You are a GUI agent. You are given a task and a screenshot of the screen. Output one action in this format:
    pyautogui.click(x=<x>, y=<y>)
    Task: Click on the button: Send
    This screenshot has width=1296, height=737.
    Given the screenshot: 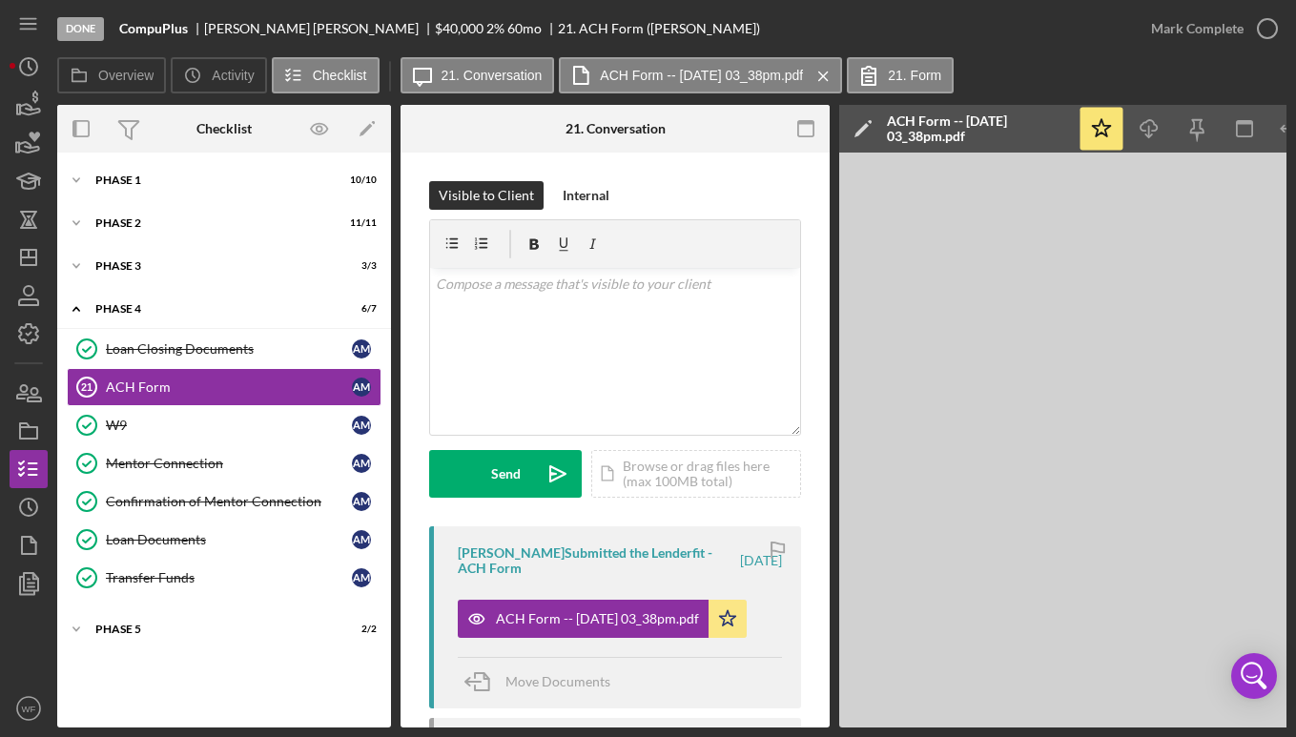 What is the action you would take?
    pyautogui.click(x=505, y=474)
    